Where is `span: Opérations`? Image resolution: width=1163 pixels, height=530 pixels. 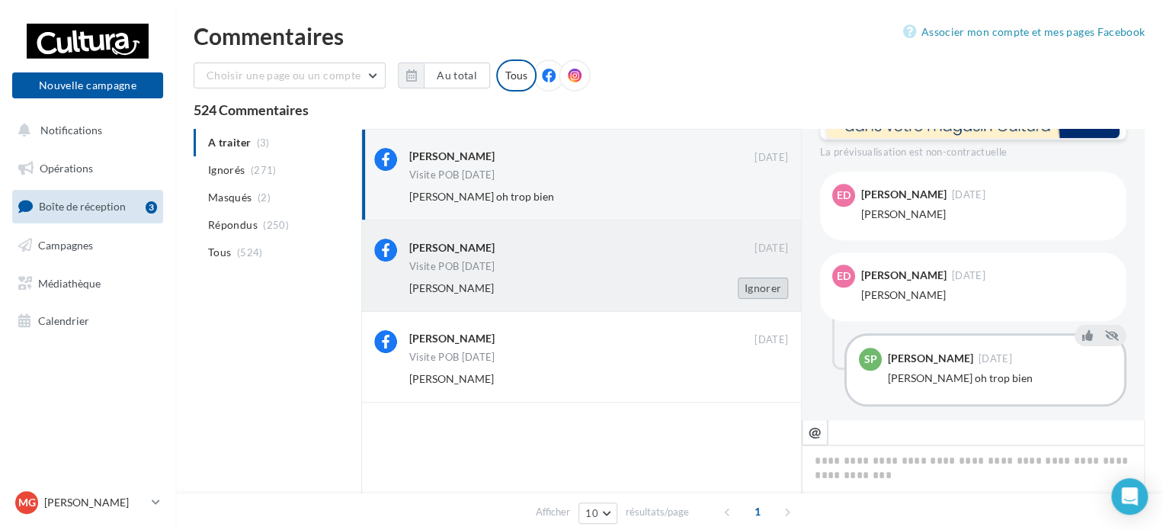
span: Opérations is located at coordinates (66, 168).